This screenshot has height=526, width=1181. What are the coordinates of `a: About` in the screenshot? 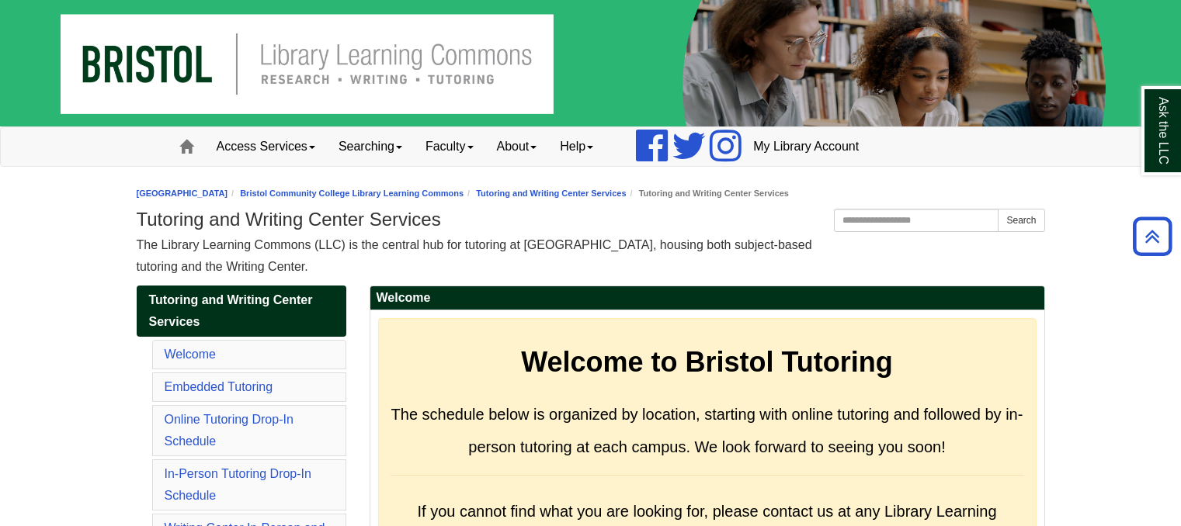 It's located at (517, 147).